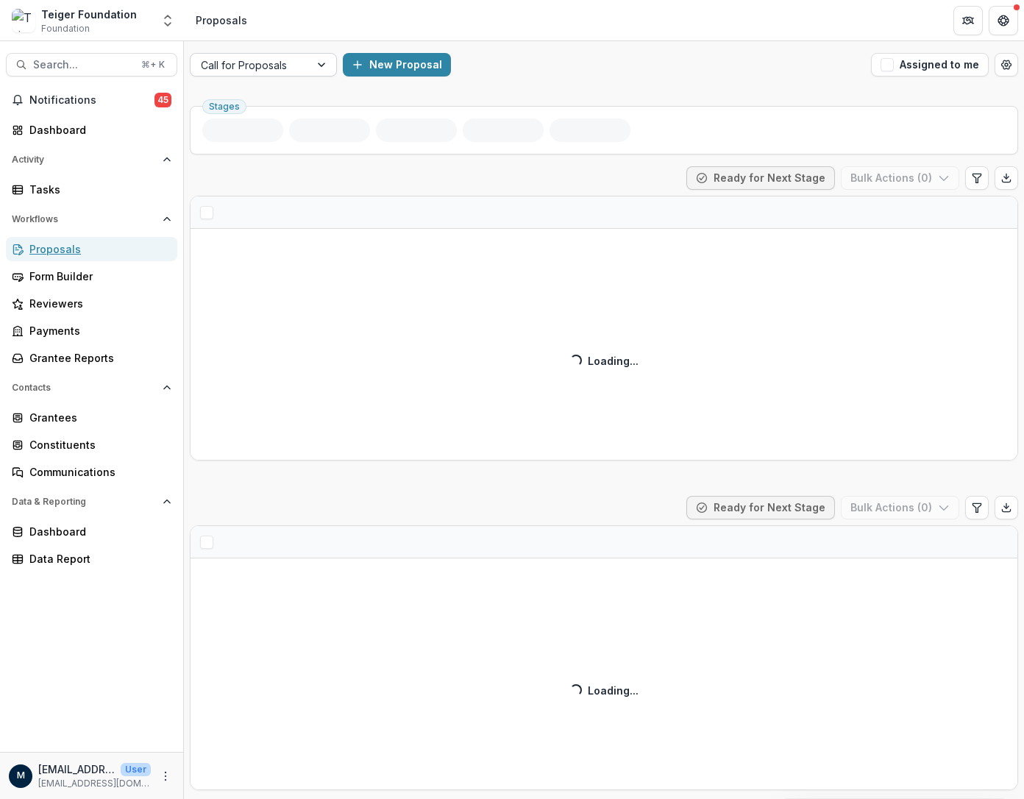 The height and width of the screenshot is (799, 1024). What do you see at coordinates (91, 417) in the screenshot?
I see `a: Grantees` at bounding box center [91, 417].